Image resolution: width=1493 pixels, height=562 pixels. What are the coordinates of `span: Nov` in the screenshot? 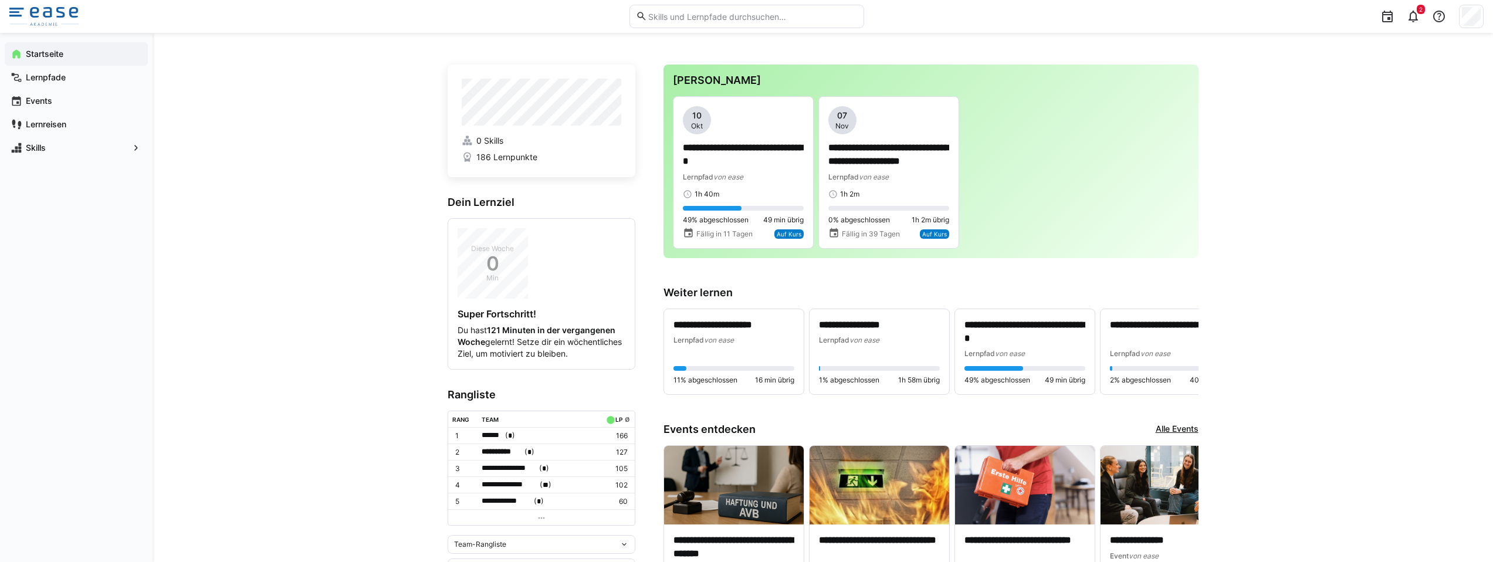 It's located at (842, 126).